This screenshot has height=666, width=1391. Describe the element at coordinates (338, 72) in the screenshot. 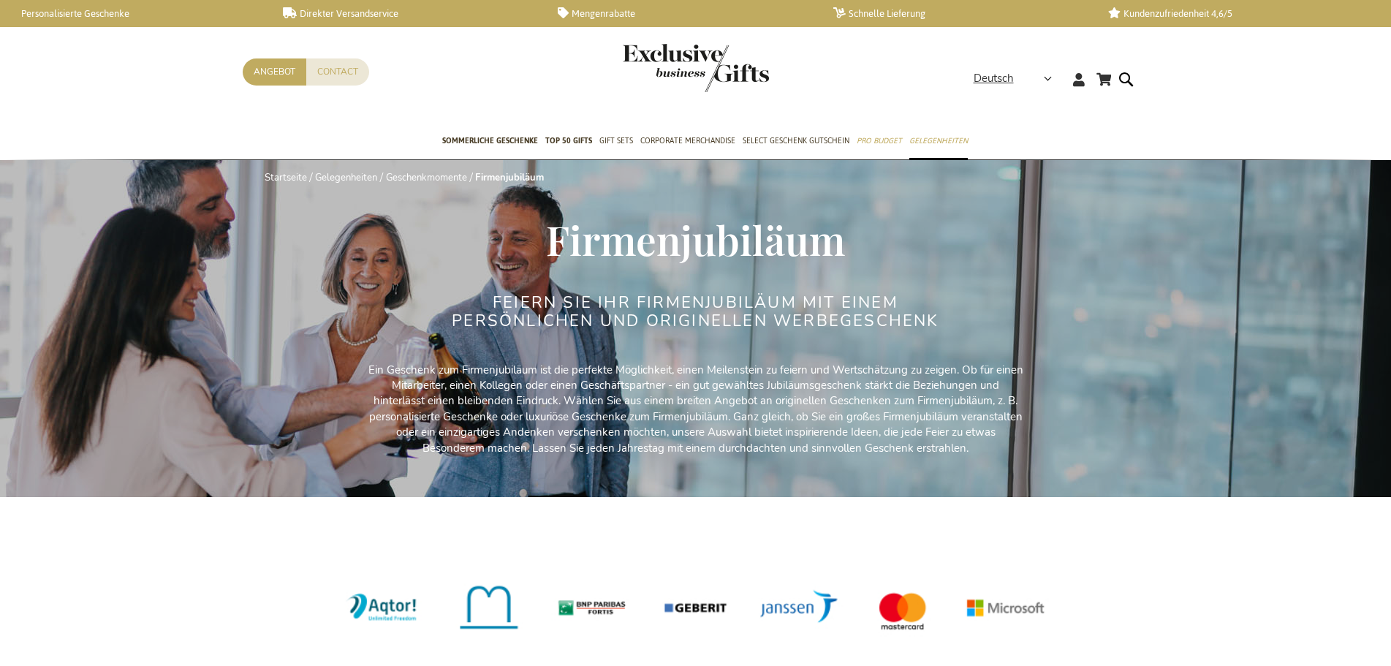

I see `a: Contact` at that location.